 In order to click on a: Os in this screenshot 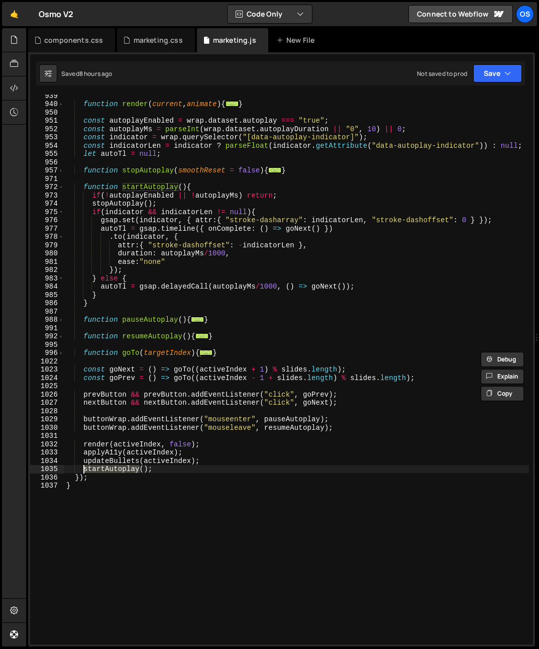, I will do `click(525, 14)`.